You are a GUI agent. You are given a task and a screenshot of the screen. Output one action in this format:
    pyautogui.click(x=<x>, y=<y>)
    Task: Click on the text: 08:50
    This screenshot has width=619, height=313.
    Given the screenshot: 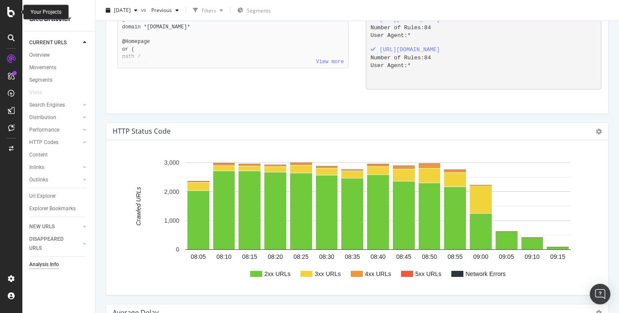 What is the action you would take?
    pyautogui.click(x=429, y=257)
    